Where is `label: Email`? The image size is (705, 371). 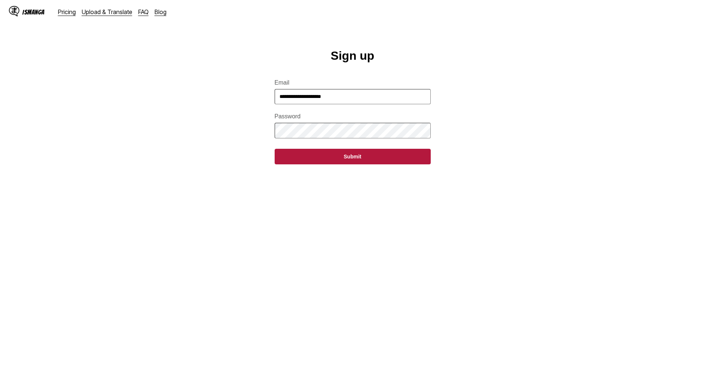 label: Email is located at coordinates (353, 83).